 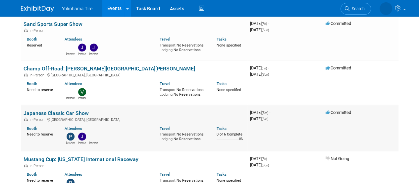 What do you see at coordinates (71, 136) in the screenshot?
I see `img: Paris Hull` at bounding box center [71, 136].